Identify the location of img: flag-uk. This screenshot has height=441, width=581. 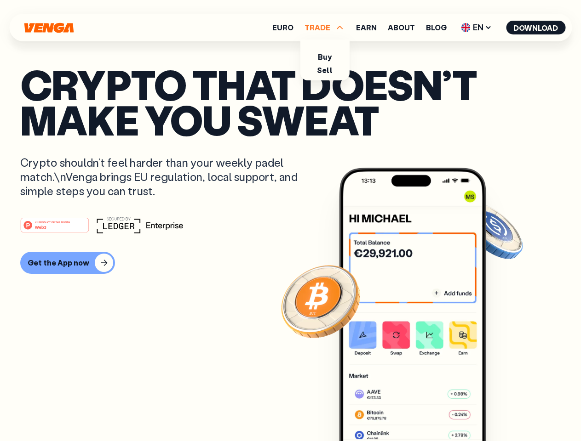
(465, 28).